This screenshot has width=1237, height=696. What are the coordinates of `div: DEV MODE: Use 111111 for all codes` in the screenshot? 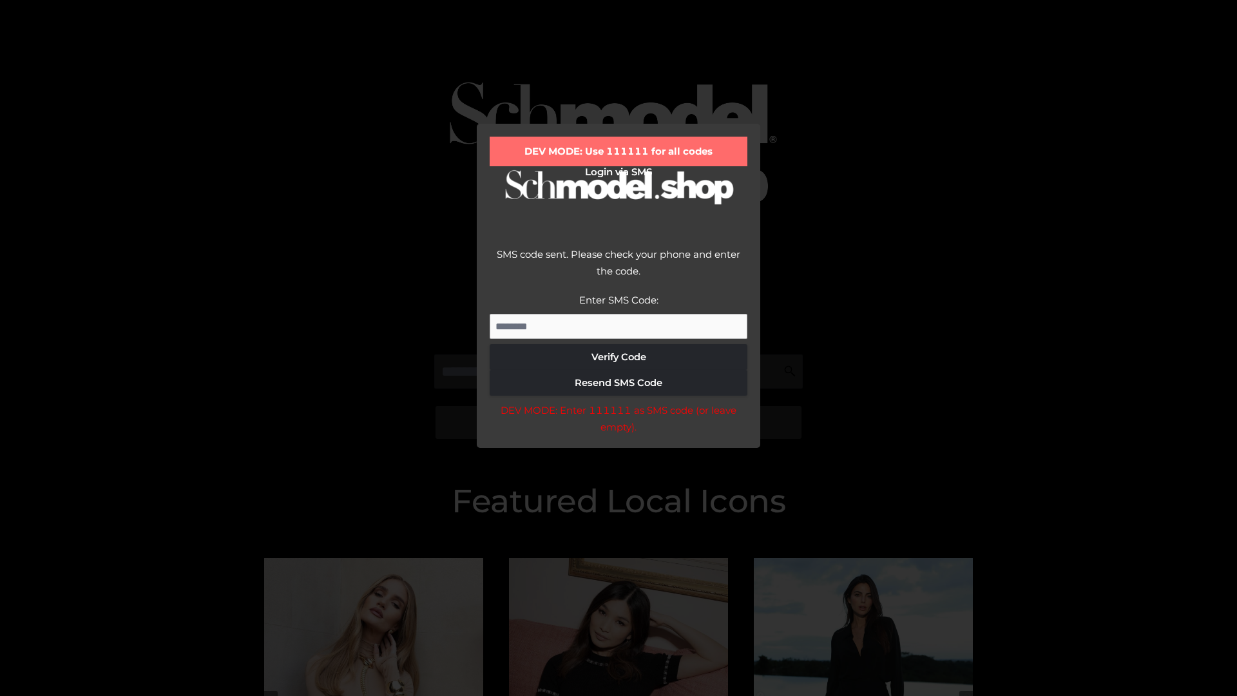 It's located at (619, 151).